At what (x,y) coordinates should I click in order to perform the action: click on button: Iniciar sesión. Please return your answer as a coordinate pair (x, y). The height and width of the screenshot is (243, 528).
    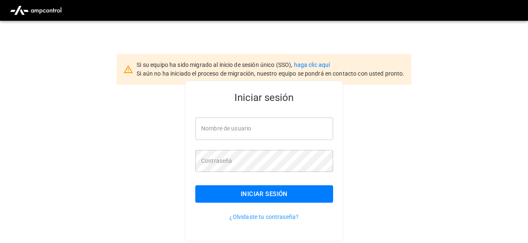
    Looking at the image, I should click on (264, 194).